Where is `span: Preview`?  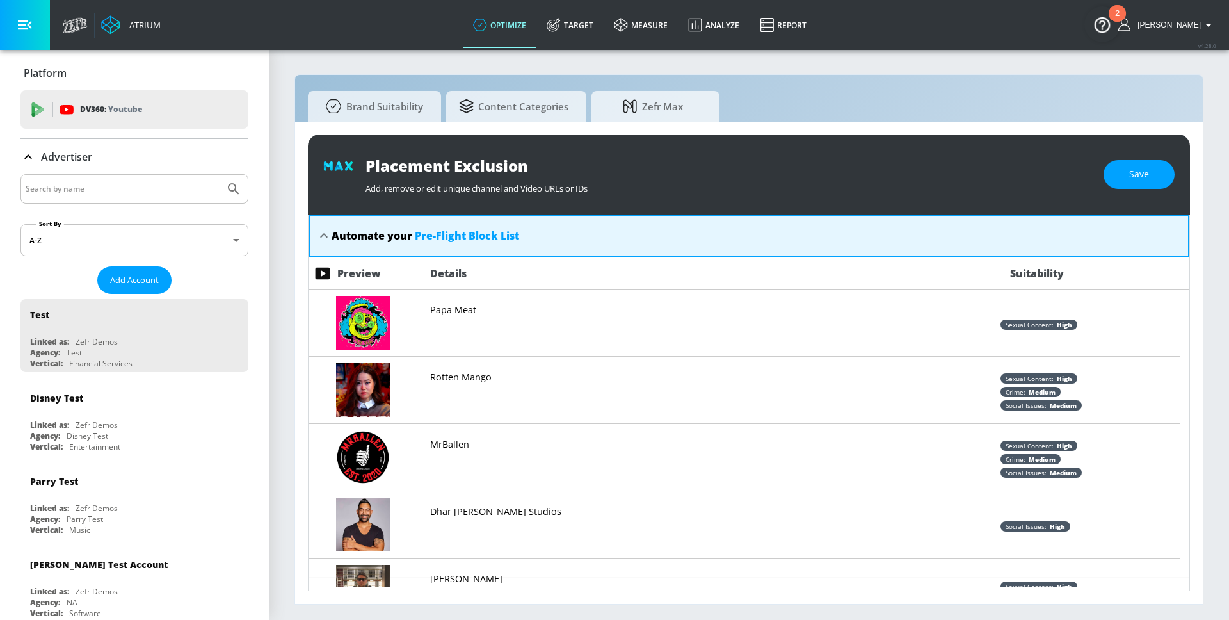
span: Preview is located at coordinates (359, 273).